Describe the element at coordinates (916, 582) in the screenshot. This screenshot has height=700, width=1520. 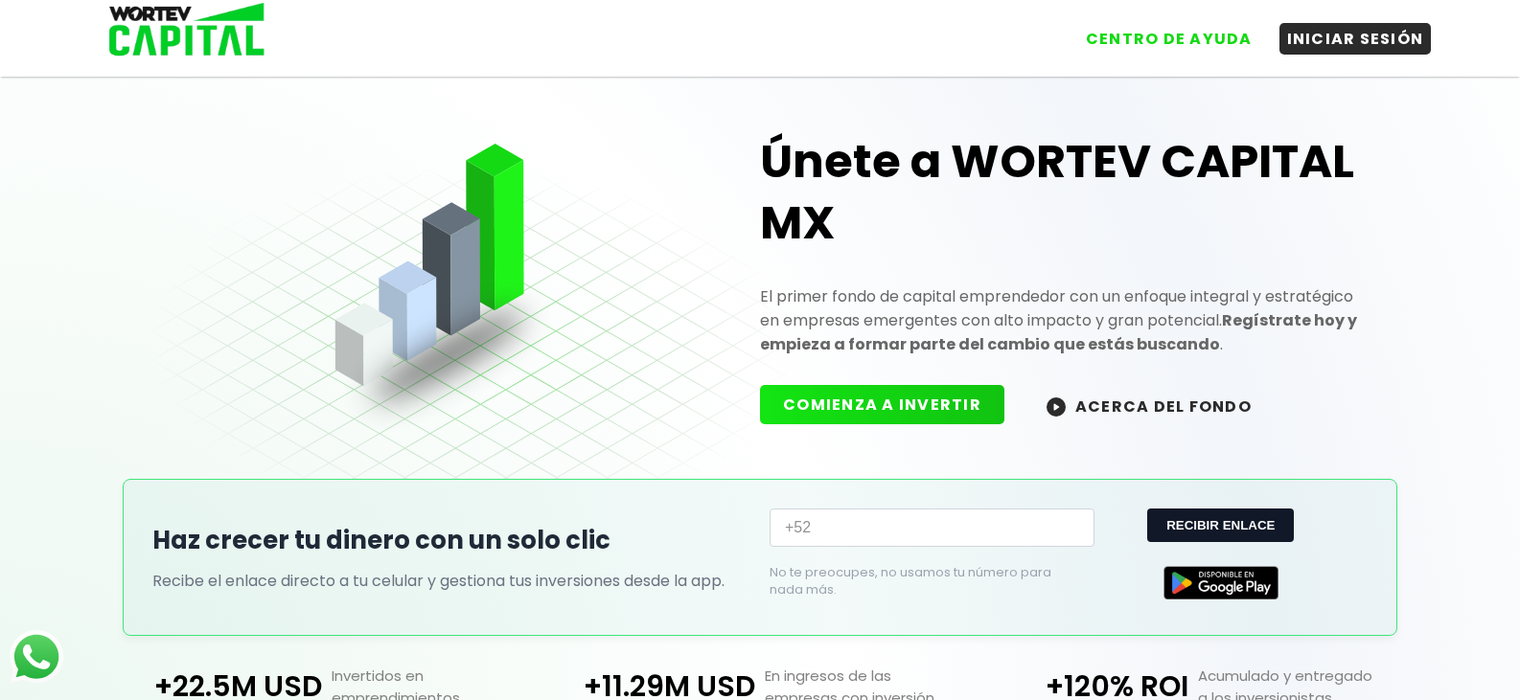
I see `p: No te preocupes, no usamos tu número para nada más.` at that location.